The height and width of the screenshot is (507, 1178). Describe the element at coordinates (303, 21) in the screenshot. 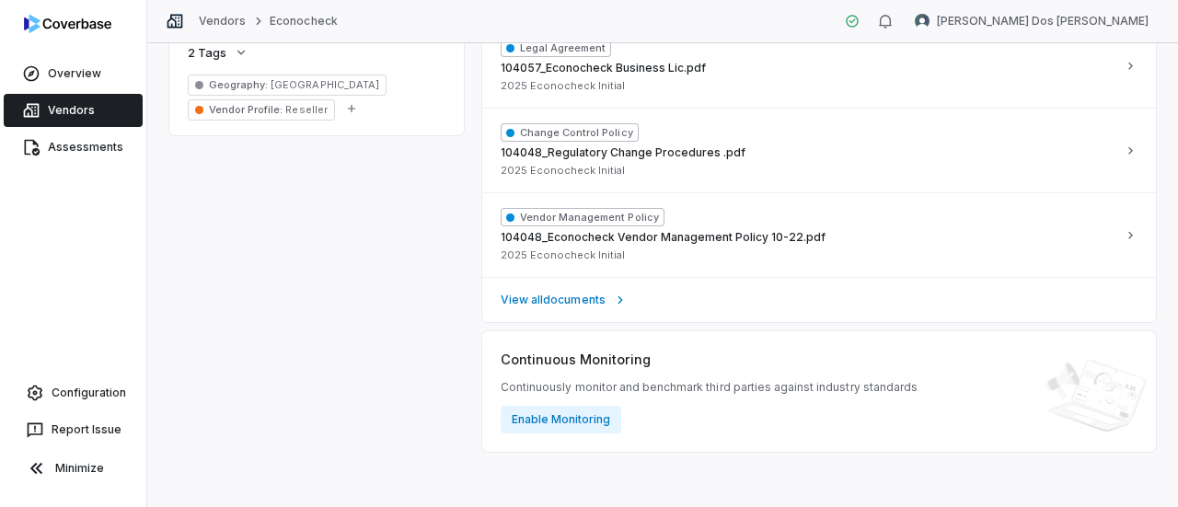

I see `a: Econocheck` at that location.